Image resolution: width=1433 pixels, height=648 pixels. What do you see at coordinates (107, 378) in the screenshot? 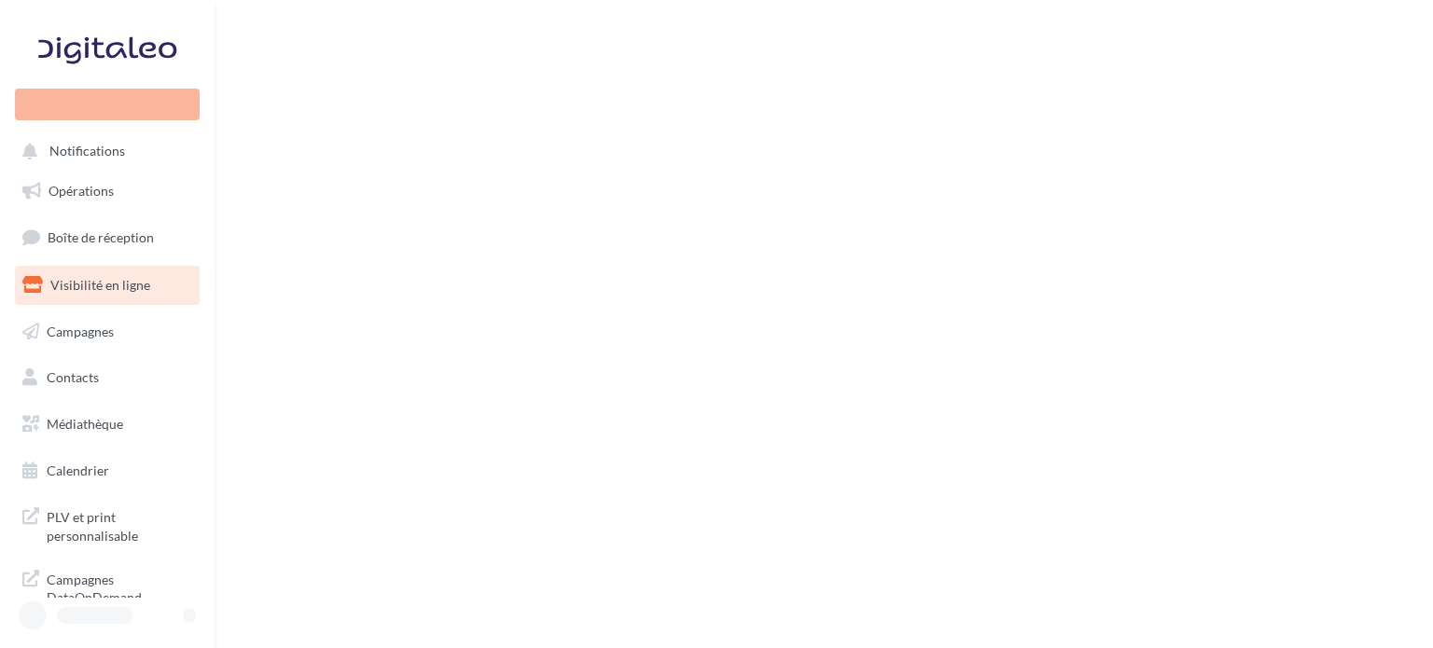
I see `a: Contacts` at bounding box center [107, 378].